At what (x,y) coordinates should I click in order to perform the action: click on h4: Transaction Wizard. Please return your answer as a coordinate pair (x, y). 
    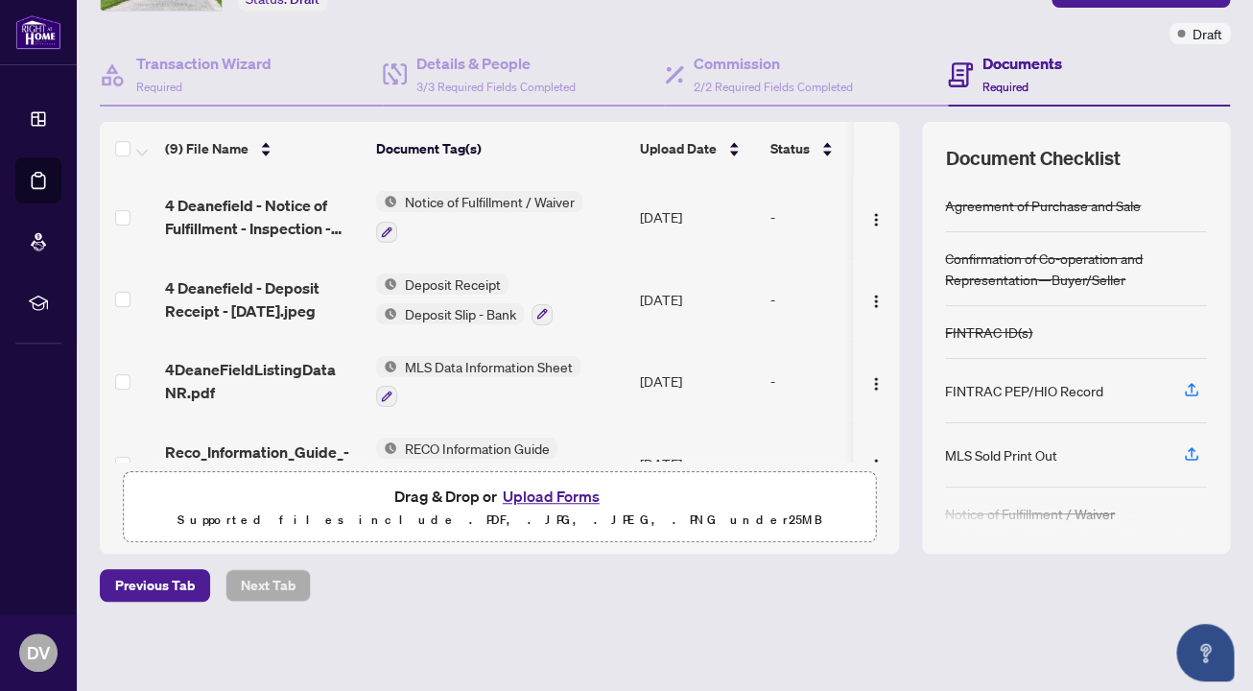
    Looking at the image, I should click on (203, 63).